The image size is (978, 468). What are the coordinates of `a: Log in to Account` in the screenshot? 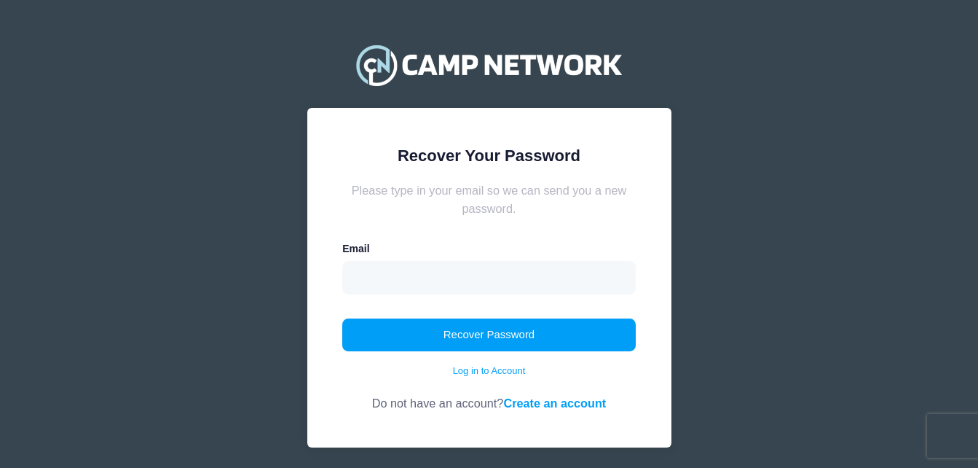 It's located at (490, 371).